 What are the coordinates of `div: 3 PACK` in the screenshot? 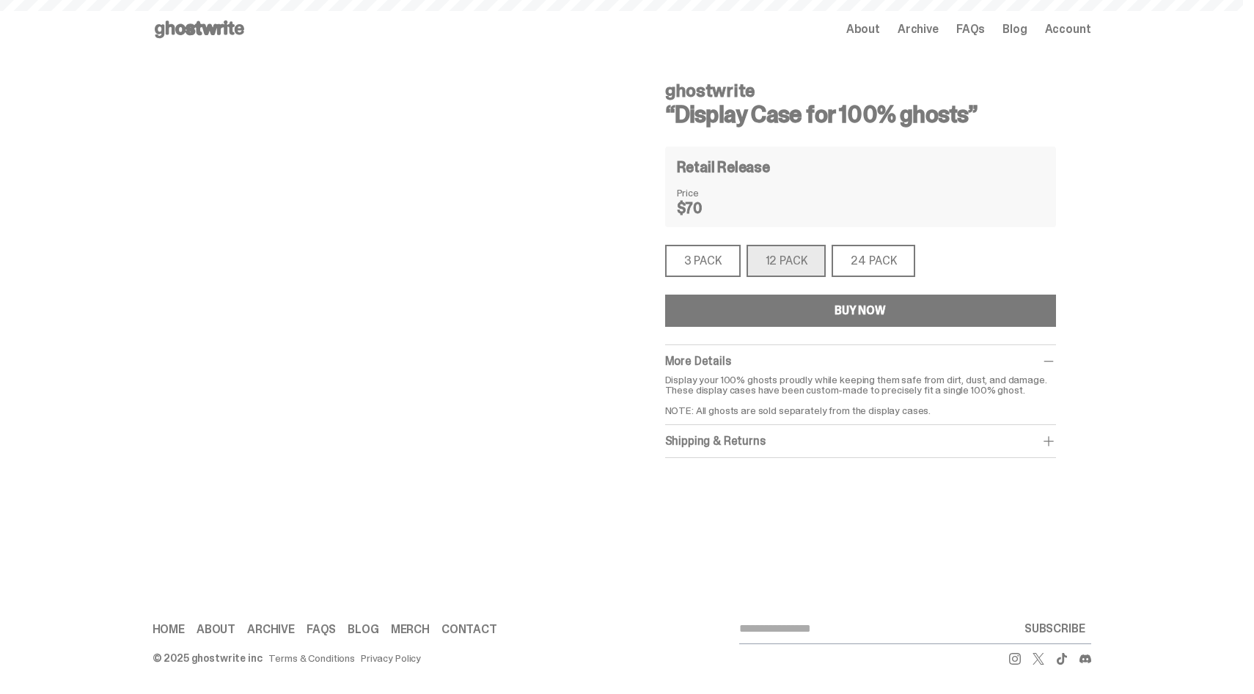 It's located at (702, 261).